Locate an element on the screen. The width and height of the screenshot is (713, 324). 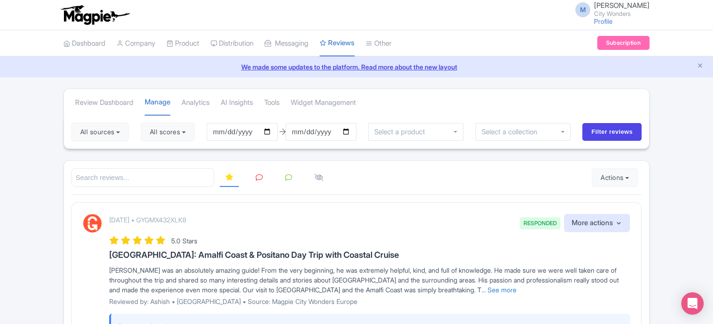
a: Other is located at coordinates (378, 43).